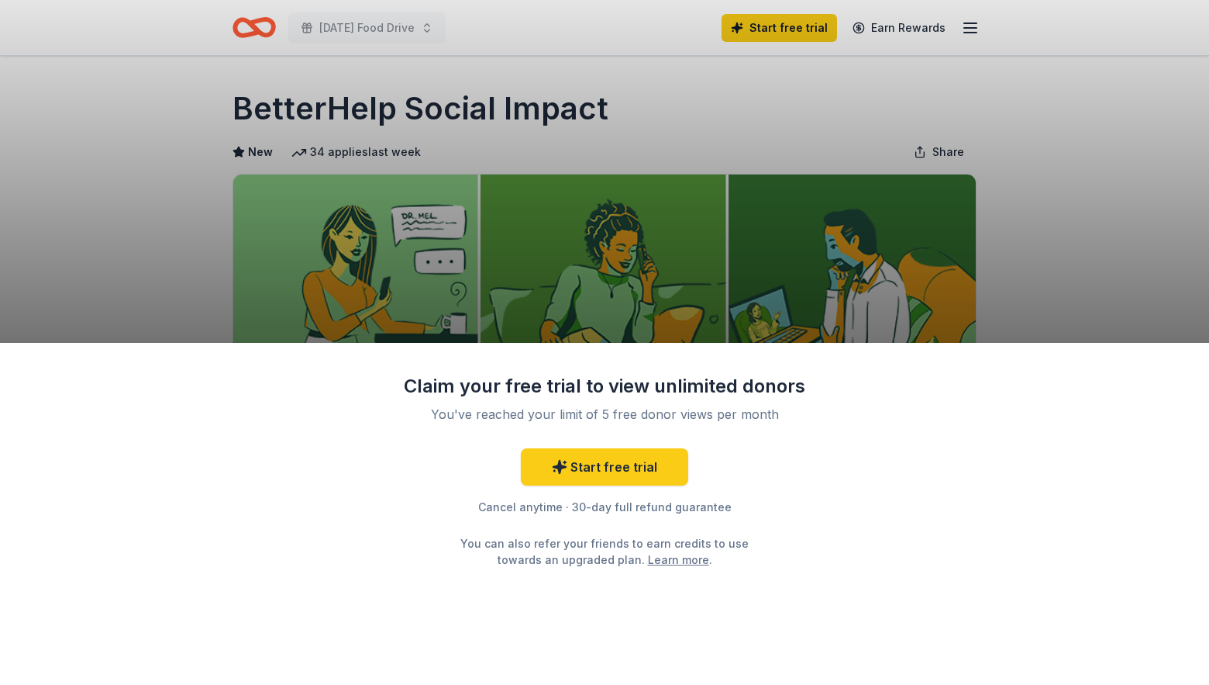  I want to click on div: You can also refer your friends to earn credits to use towards an upgraded plan. ., so click(605, 551).